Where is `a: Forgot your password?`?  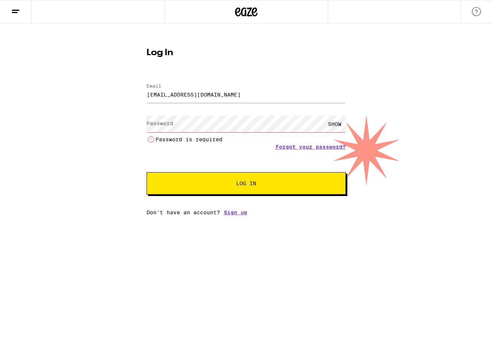 a: Forgot your password? is located at coordinates (311, 147).